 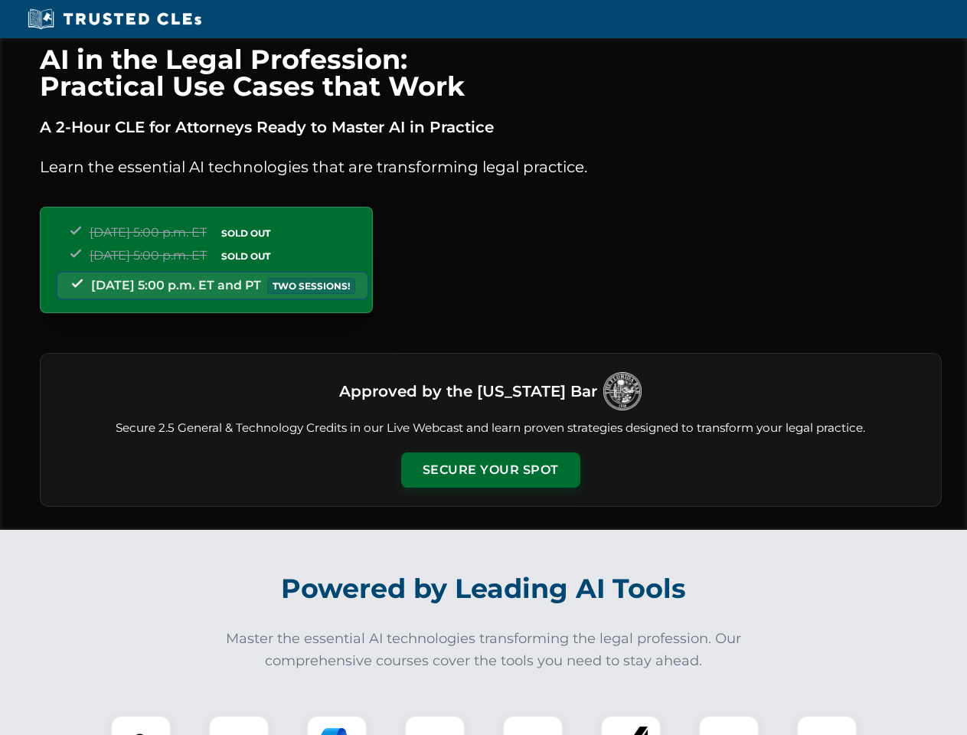 I want to click on h2: Powered by Leading AI Tools, so click(x=484, y=589).